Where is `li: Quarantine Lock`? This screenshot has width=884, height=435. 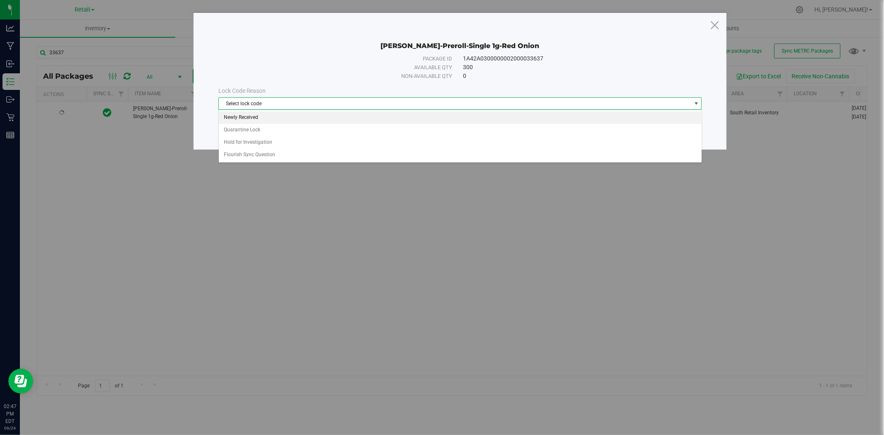
li: Quarantine Lock is located at coordinates (460, 130).